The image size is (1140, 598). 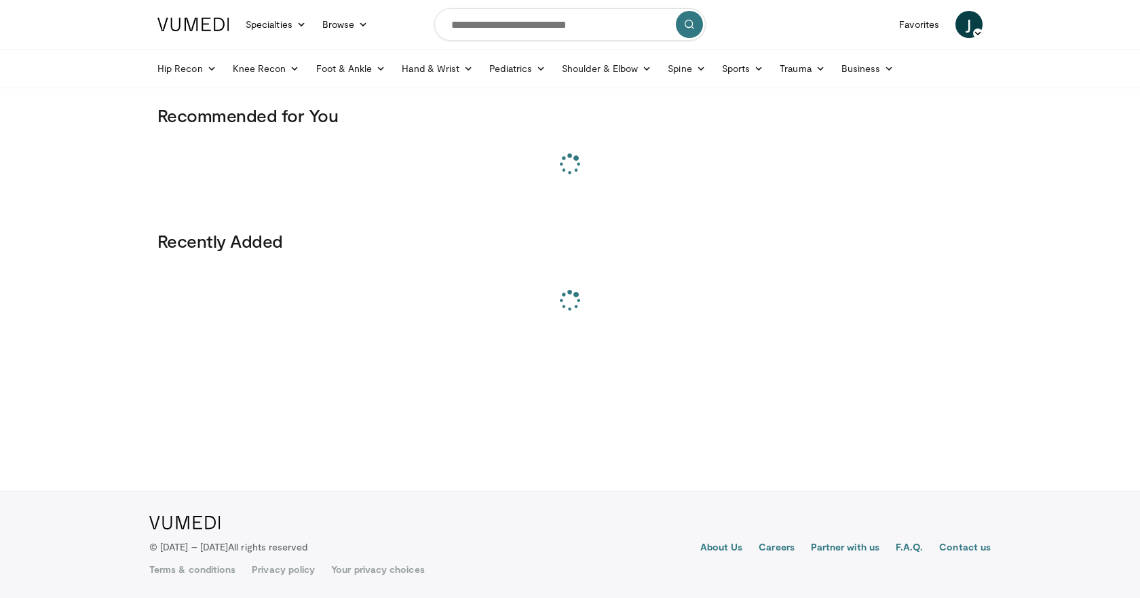 I want to click on a: Your privacy choices, so click(x=377, y=569).